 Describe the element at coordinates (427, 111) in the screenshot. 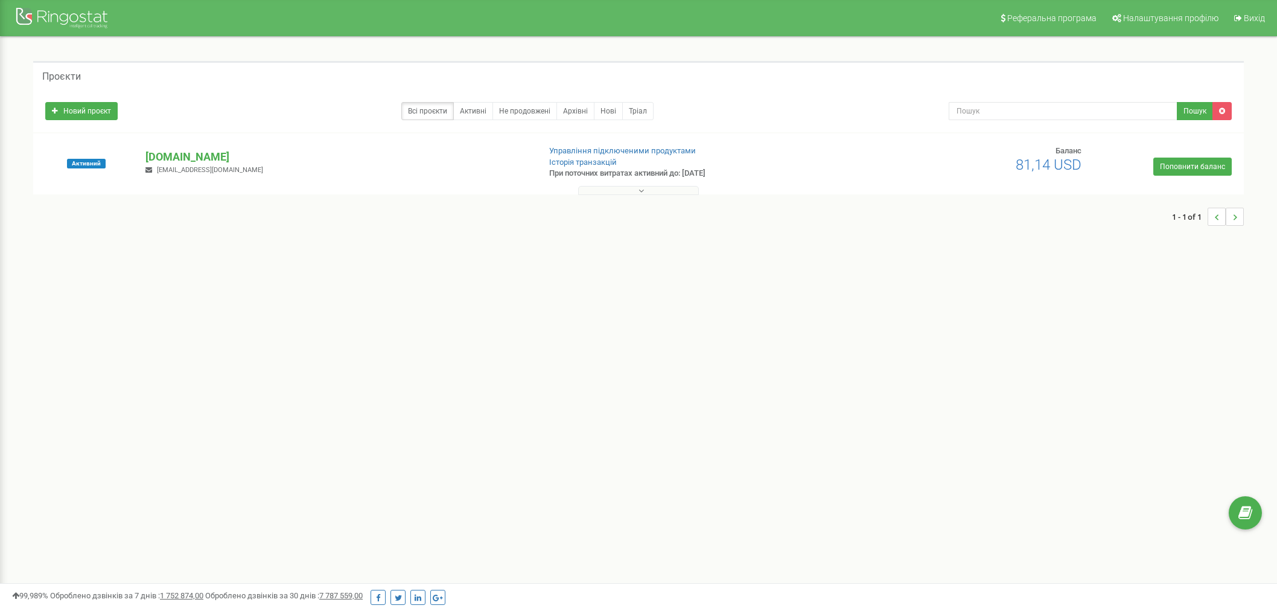

I see `a: Всі проєкти` at that location.